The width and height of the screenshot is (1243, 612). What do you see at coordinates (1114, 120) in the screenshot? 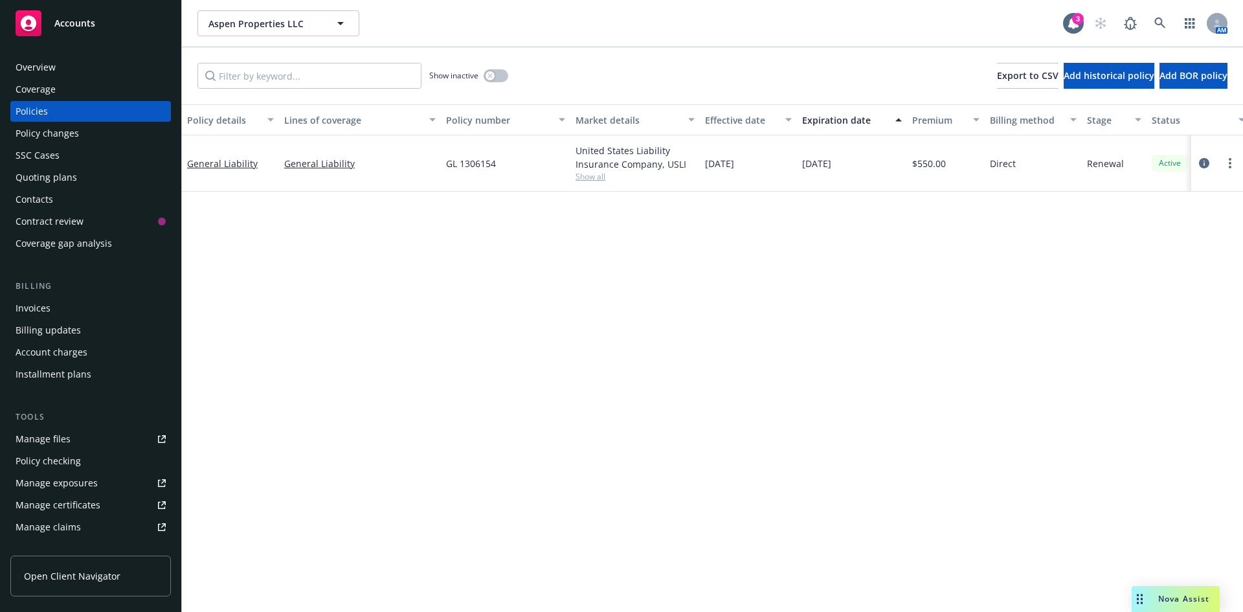
I see `button: Stage` at bounding box center [1114, 120].